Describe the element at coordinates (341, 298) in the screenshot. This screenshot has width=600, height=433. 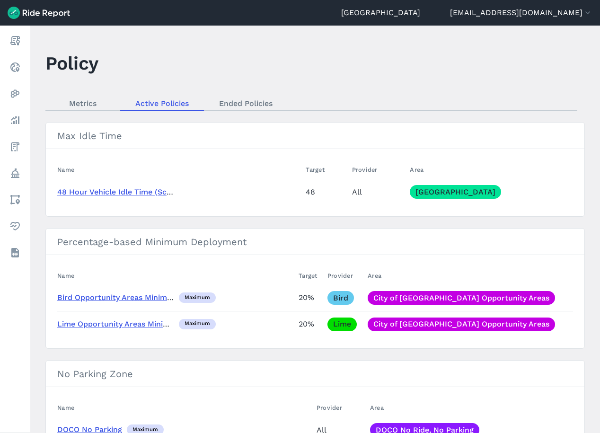
I see `a: Bird` at that location.